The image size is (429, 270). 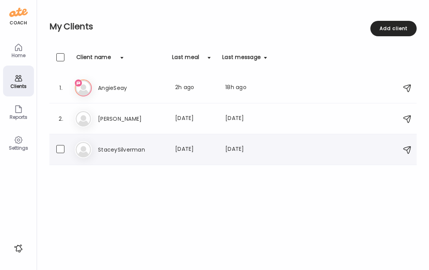 I want to click on div: 2., so click(x=61, y=119).